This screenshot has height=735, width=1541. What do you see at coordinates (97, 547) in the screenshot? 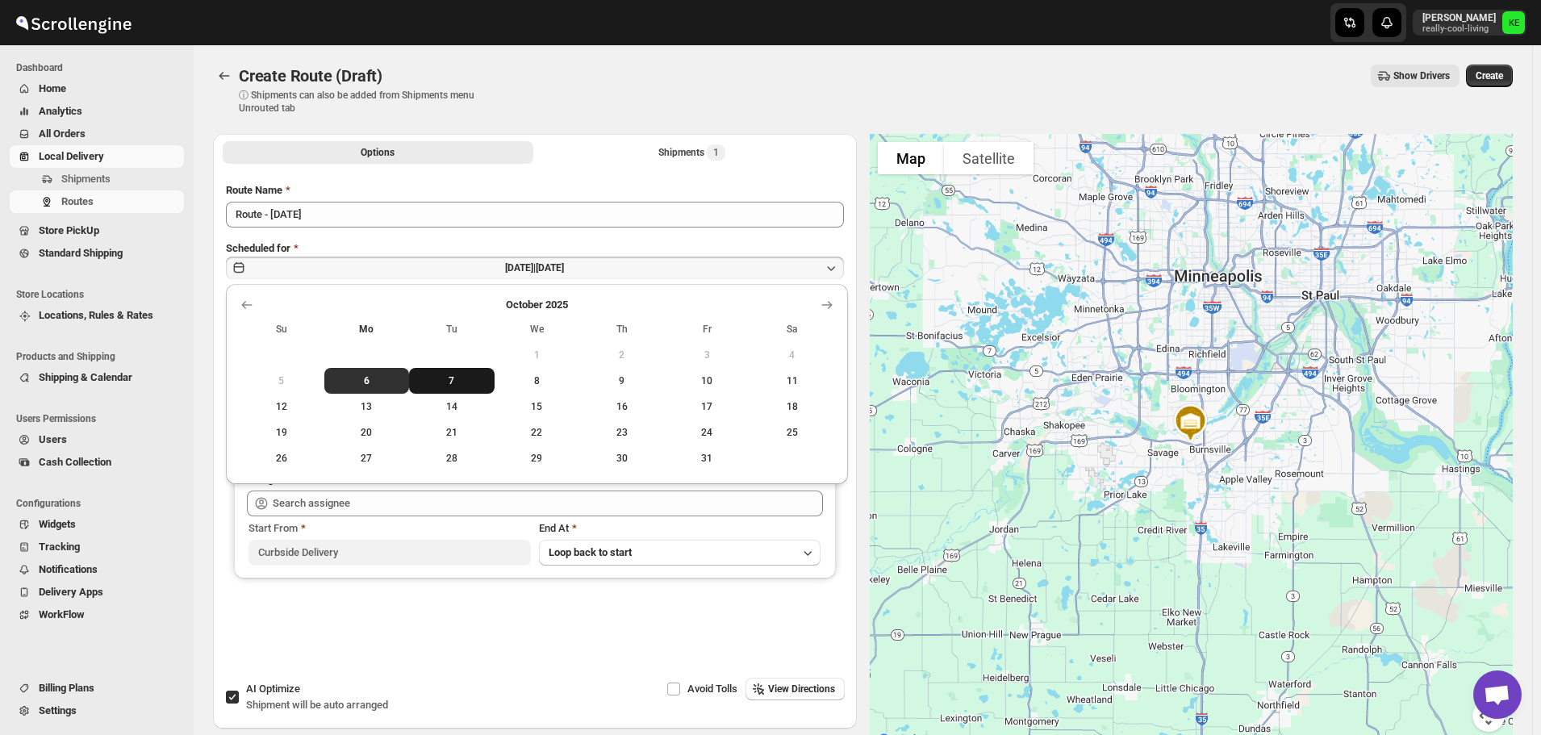
I see `button: Tracking` at bounding box center [97, 547].